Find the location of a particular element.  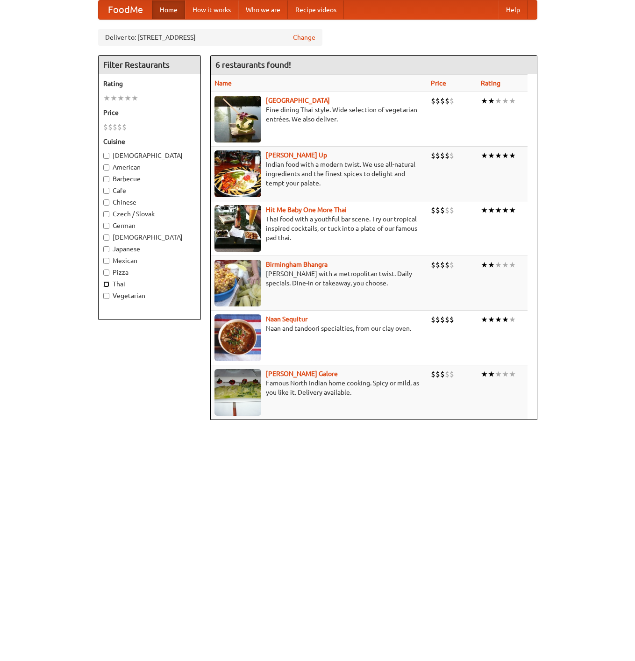

p: Famous North Indian home cooking. Spicy or mild, as you like it. Delivery available. is located at coordinates (319, 388).